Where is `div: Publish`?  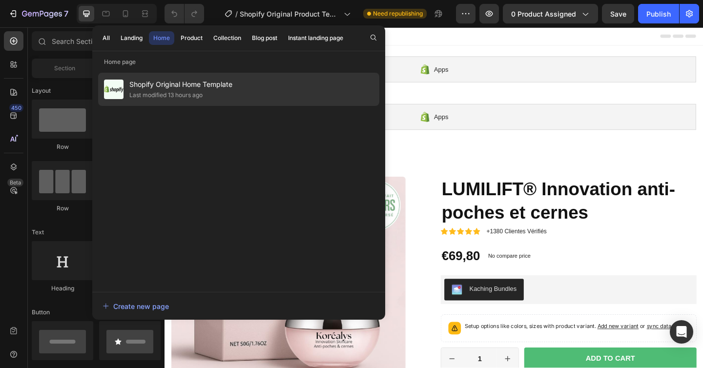
div: Publish is located at coordinates (659, 14).